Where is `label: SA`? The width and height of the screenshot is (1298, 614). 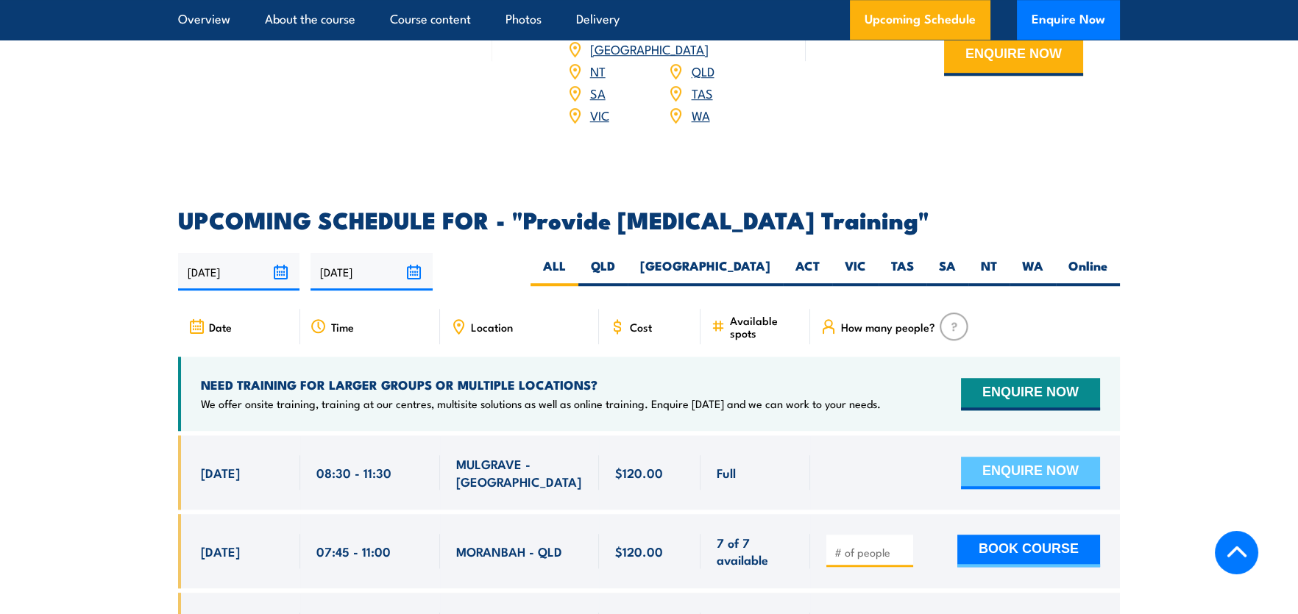
label: SA is located at coordinates (947, 272).